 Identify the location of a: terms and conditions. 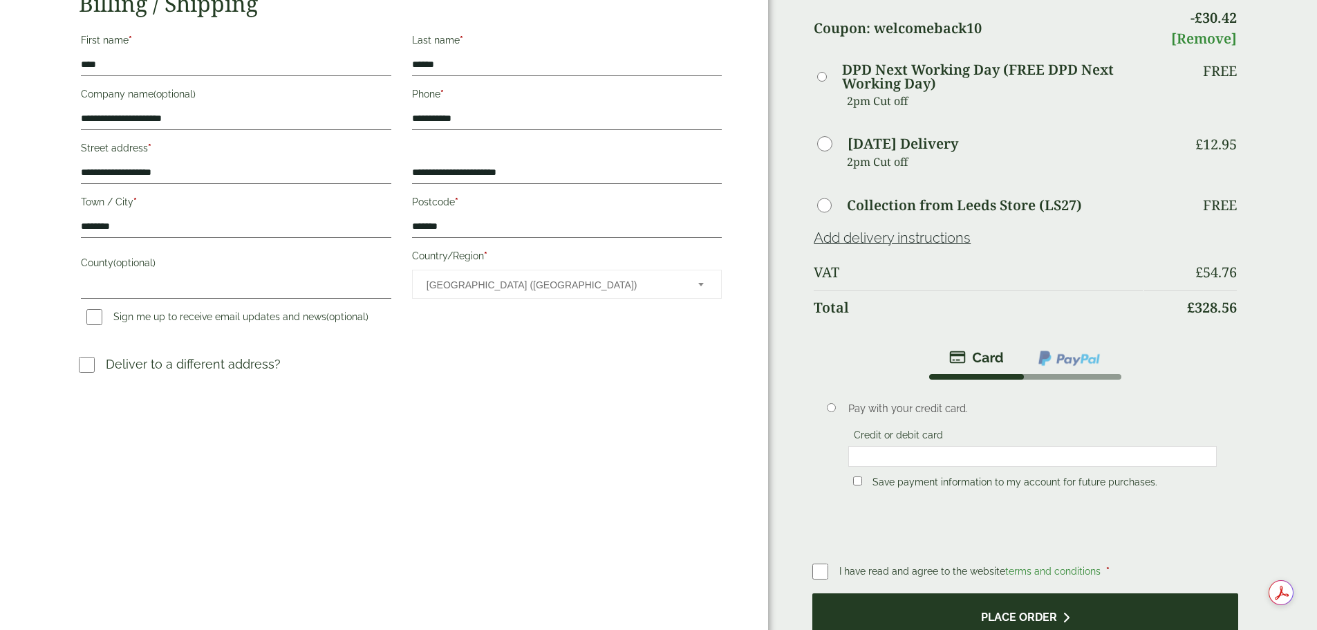
(1053, 571).